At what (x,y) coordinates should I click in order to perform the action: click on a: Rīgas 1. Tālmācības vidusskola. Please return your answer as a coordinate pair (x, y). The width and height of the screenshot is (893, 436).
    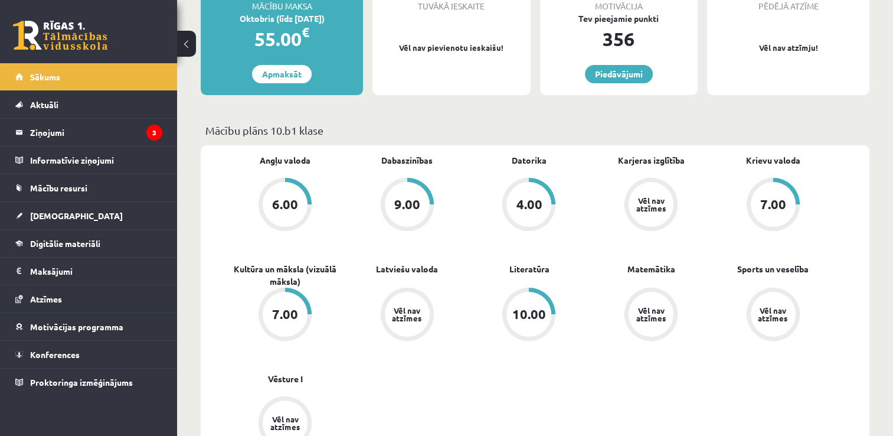
    Looking at the image, I should click on (60, 35).